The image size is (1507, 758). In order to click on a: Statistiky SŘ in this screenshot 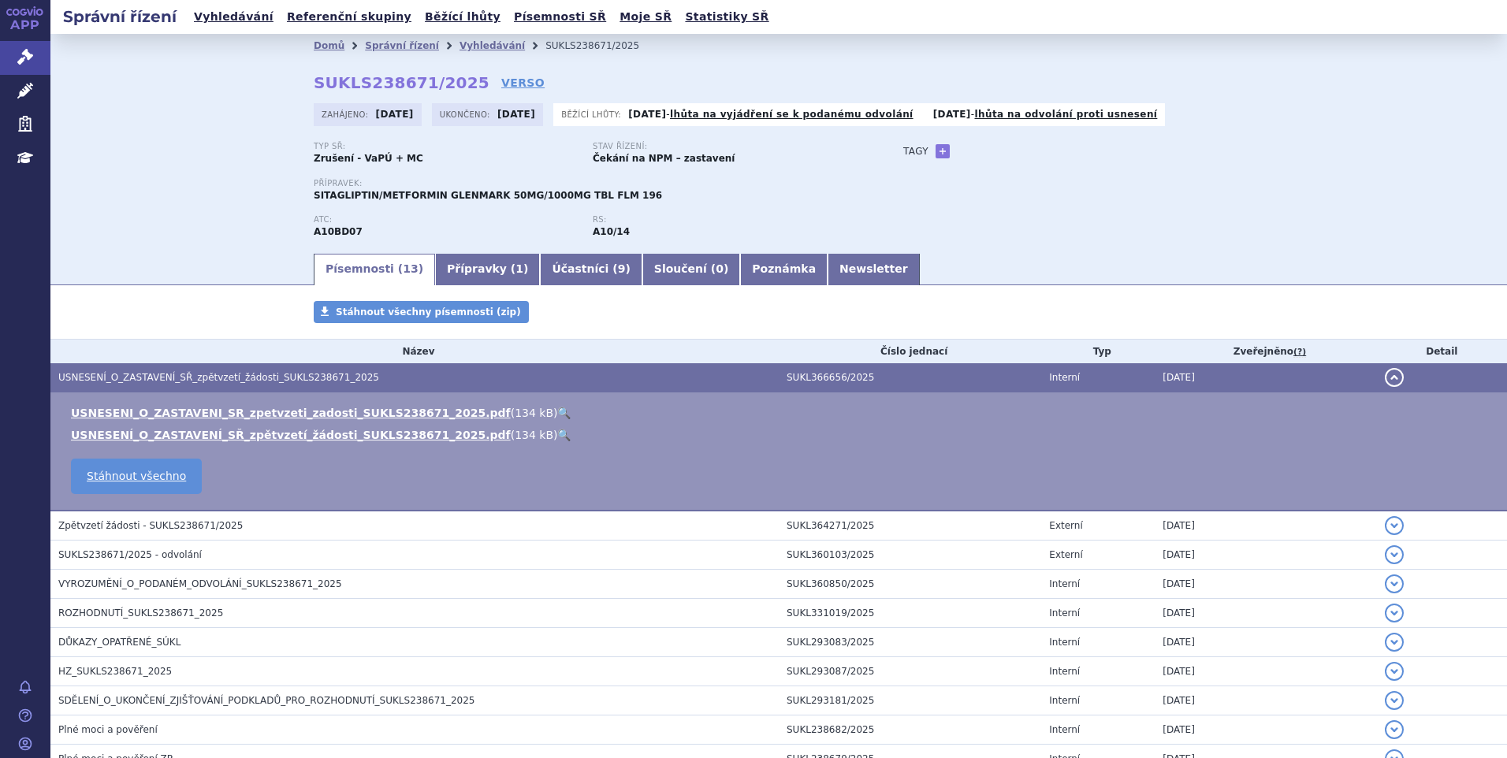, I will do `click(727, 17)`.